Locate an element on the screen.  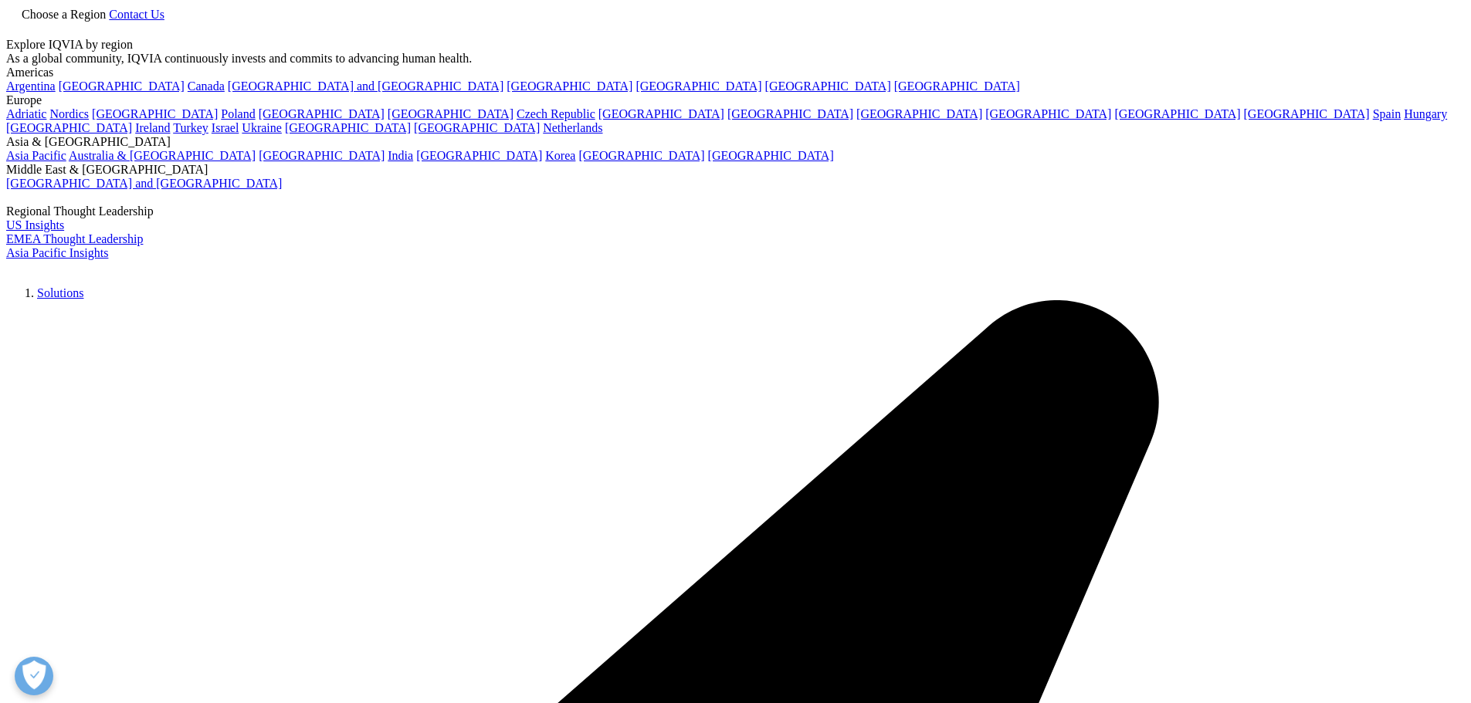
a: EMEA Thought Leadership is located at coordinates (74, 239).